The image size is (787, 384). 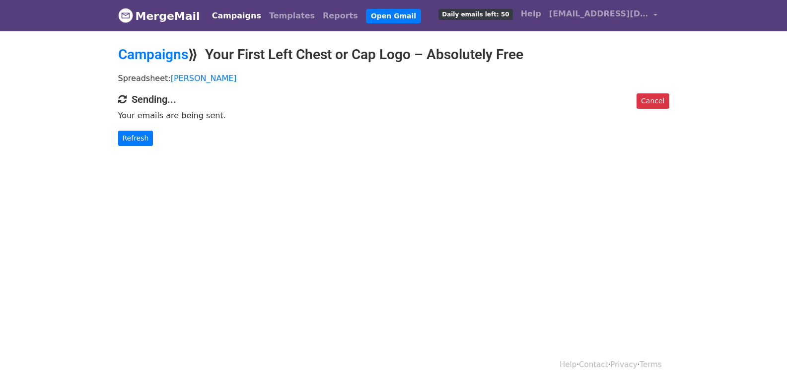 What do you see at coordinates (393, 16) in the screenshot?
I see `a: Open Gmail` at bounding box center [393, 16].